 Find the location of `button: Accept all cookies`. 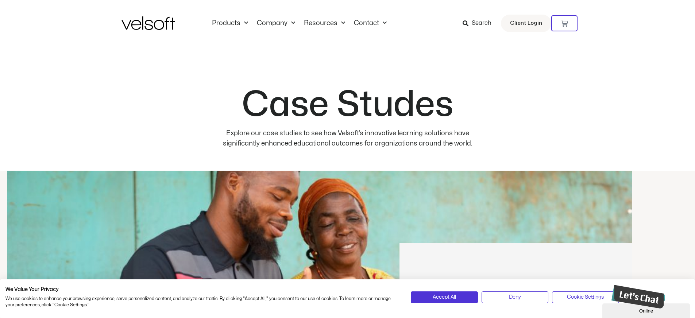

button: Accept all cookies is located at coordinates (444, 297).